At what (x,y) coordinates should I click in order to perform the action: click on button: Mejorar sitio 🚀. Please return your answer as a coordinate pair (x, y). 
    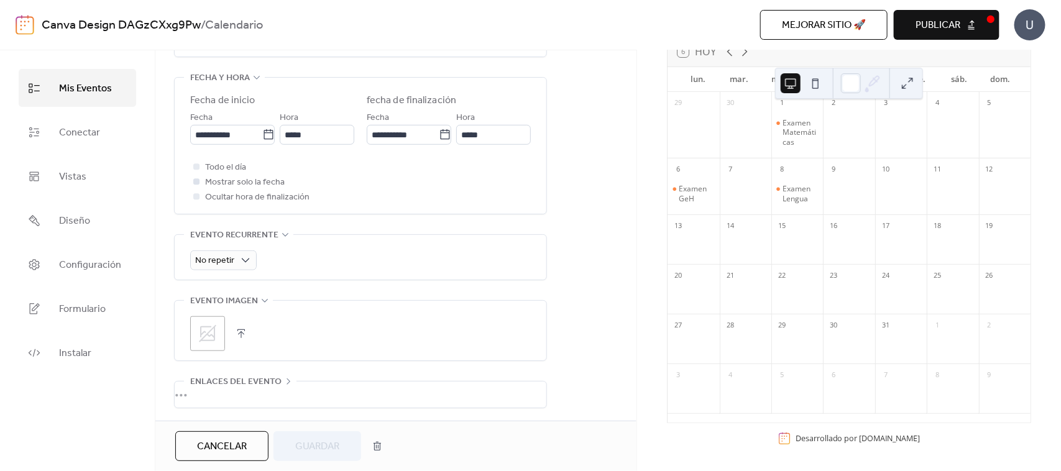
    Looking at the image, I should click on (823, 25).